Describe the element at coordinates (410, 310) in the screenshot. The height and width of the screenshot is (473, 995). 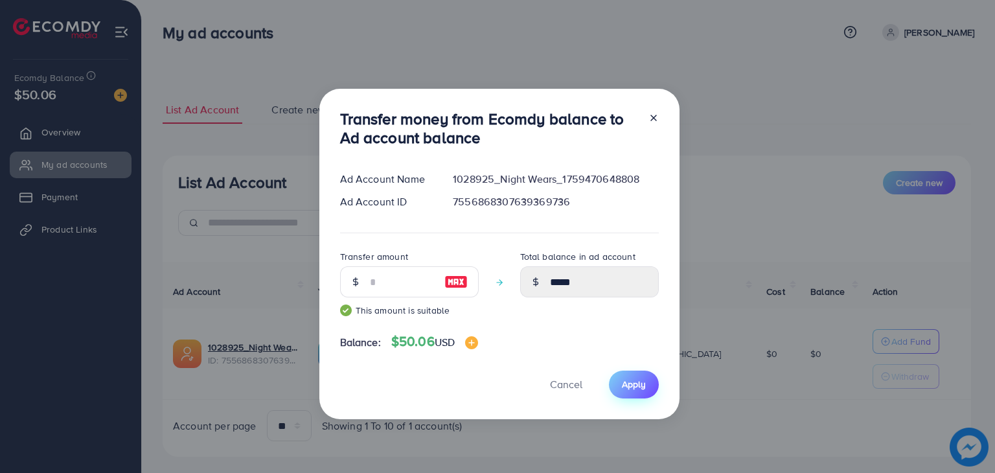
I see `small: This amount is suitable` at that location.